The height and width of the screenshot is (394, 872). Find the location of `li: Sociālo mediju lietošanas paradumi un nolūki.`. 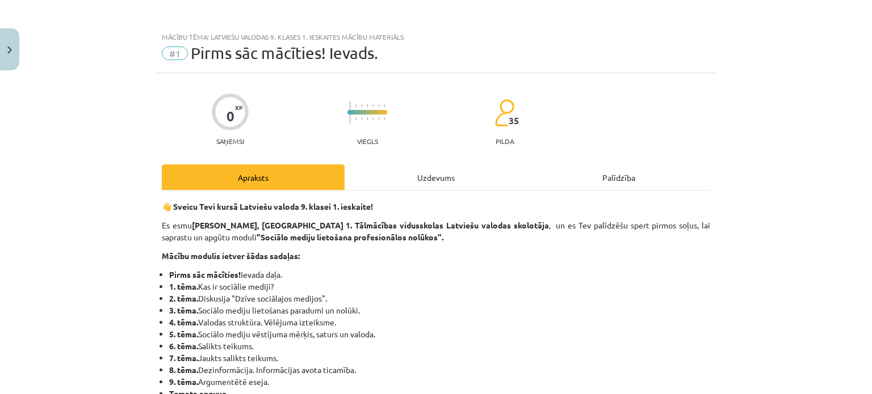

li: Sociālo mediju lietošanas paradumi un nolūki. is located at coordinates (439, 310).